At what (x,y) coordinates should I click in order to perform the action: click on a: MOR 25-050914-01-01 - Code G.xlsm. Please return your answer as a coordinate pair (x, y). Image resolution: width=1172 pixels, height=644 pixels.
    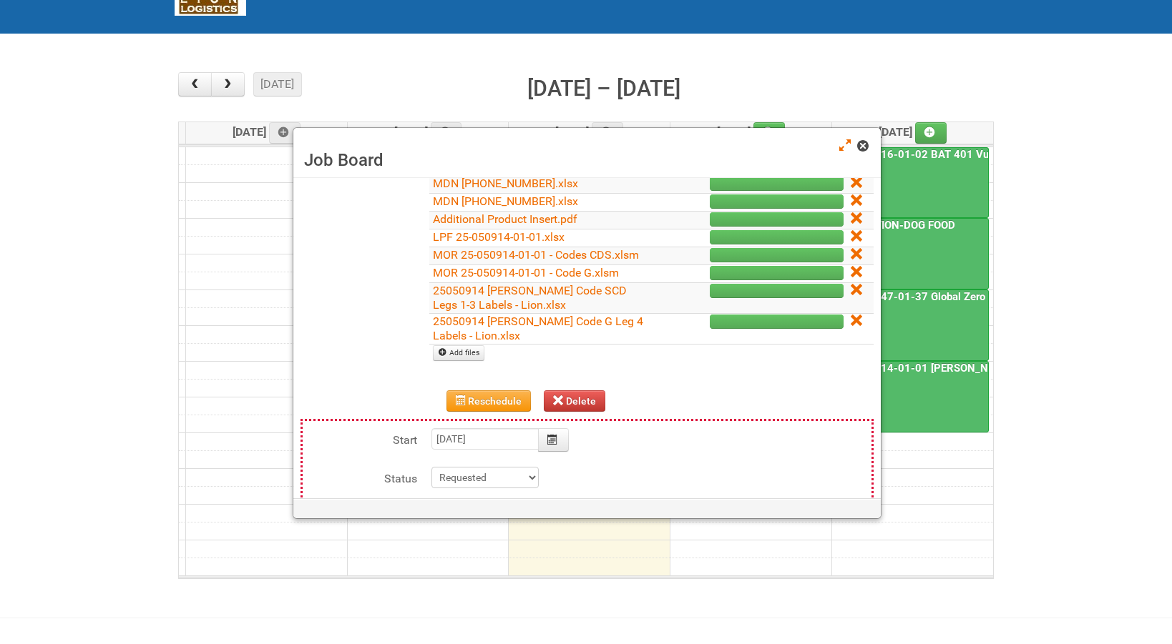
    Looking at the image, I should click on (526, 272).